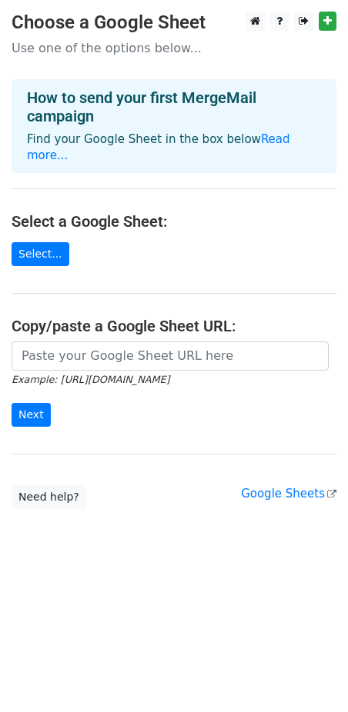 The height and width of the screenshot is (712, 348). I want to click on a: Need help?, so click(48, 497).